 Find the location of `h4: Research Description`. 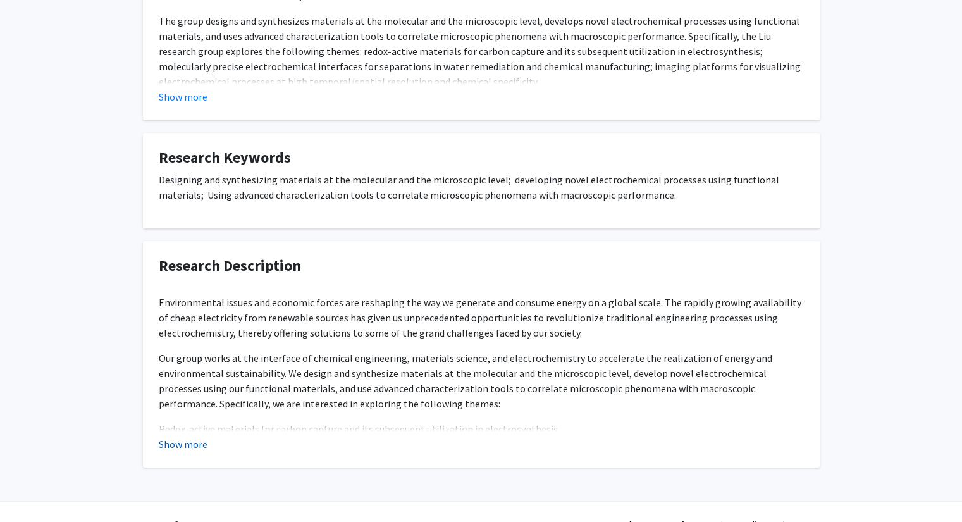

h4: Research Description is located at coordinates (481, 266).